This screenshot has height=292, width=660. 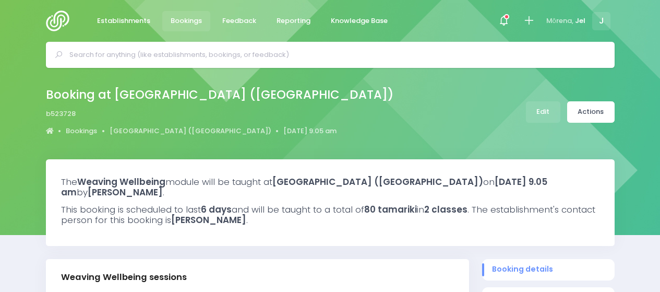 What do you see at coordinates (359, 21) in the screenshot?
I see `a: Knowledge Base` at bounding box center [359, 21].